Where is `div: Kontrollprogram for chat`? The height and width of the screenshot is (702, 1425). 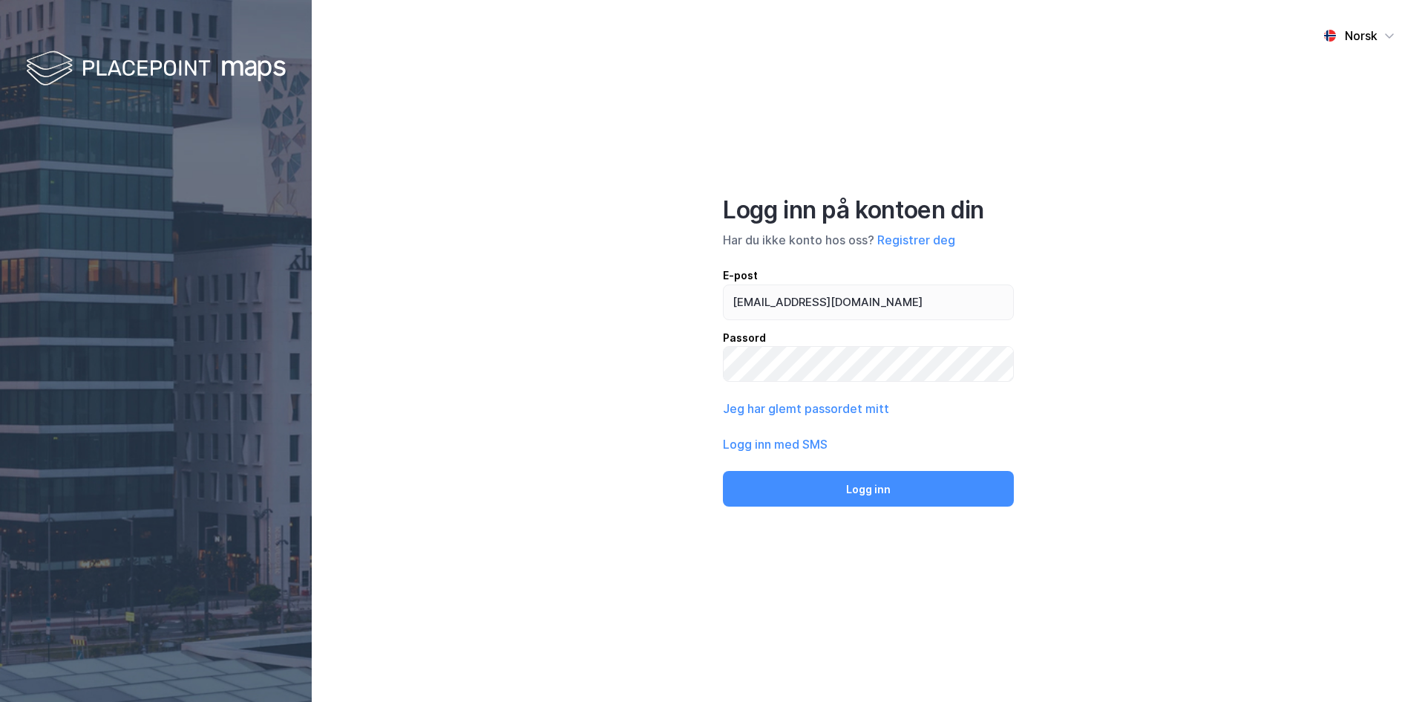
div: Kontrollprogram for chat is located at coordinates (1388, 666).